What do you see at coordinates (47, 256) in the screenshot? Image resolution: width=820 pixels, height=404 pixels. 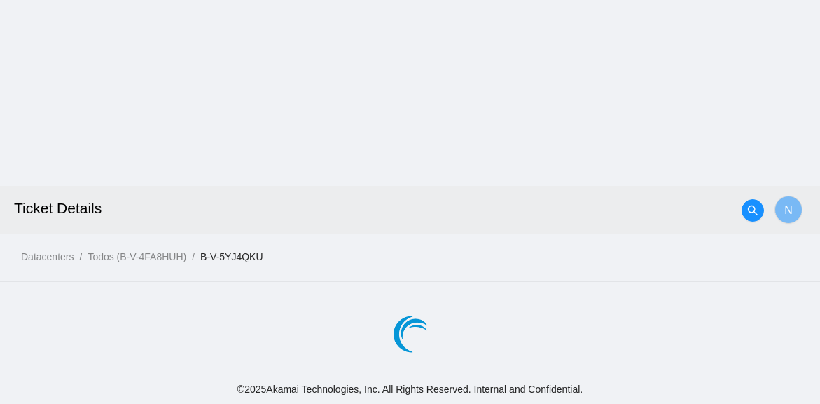 I see `a: Datacenters` at bounding box center [47, 256].